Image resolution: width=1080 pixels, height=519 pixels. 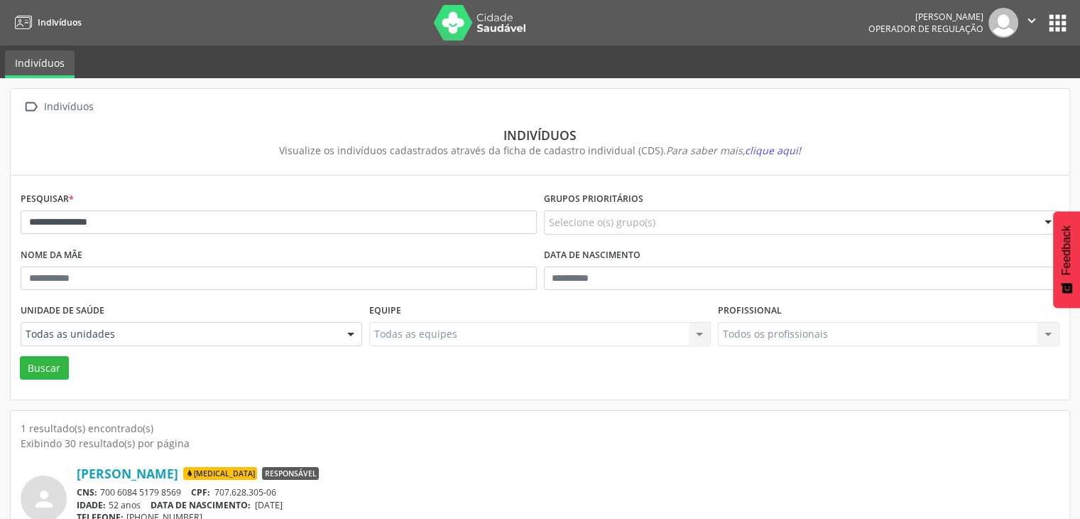 I want to click on label: Unidade de saúde, so click(x=63, y=310).